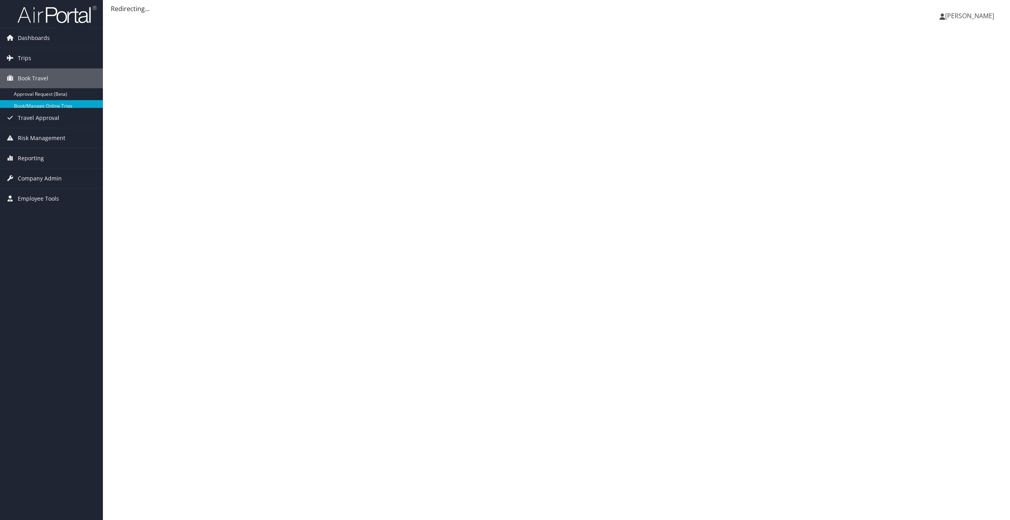  I want to click on span: Employee Tools, so click(38, 199).